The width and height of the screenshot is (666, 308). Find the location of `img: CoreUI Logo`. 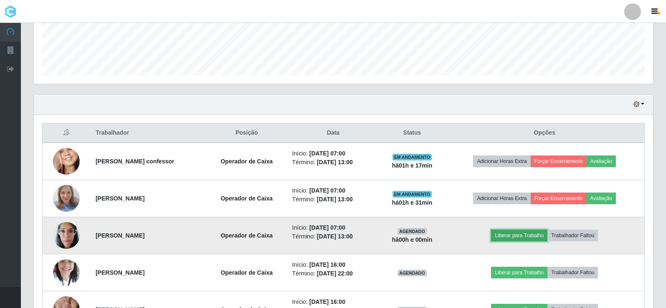

img: CoreUI Logo is located at coordinates (10, 12).